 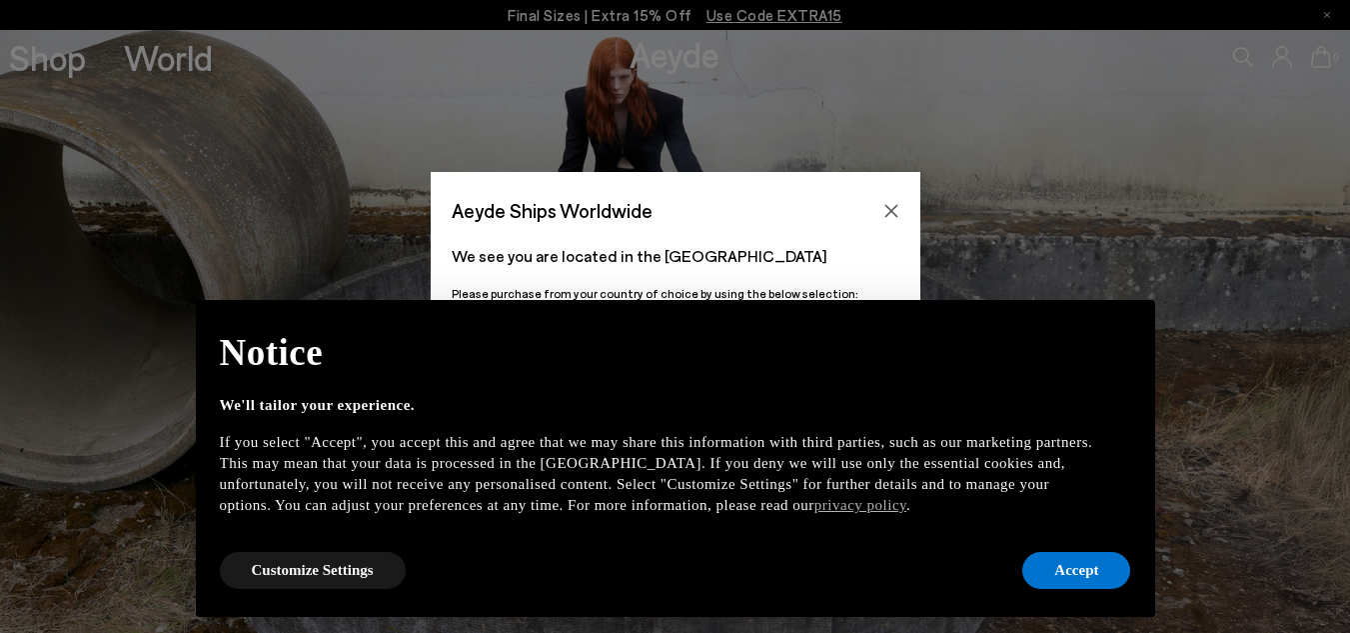 I want to click on button: Accept, so click(x=1076, y=570).